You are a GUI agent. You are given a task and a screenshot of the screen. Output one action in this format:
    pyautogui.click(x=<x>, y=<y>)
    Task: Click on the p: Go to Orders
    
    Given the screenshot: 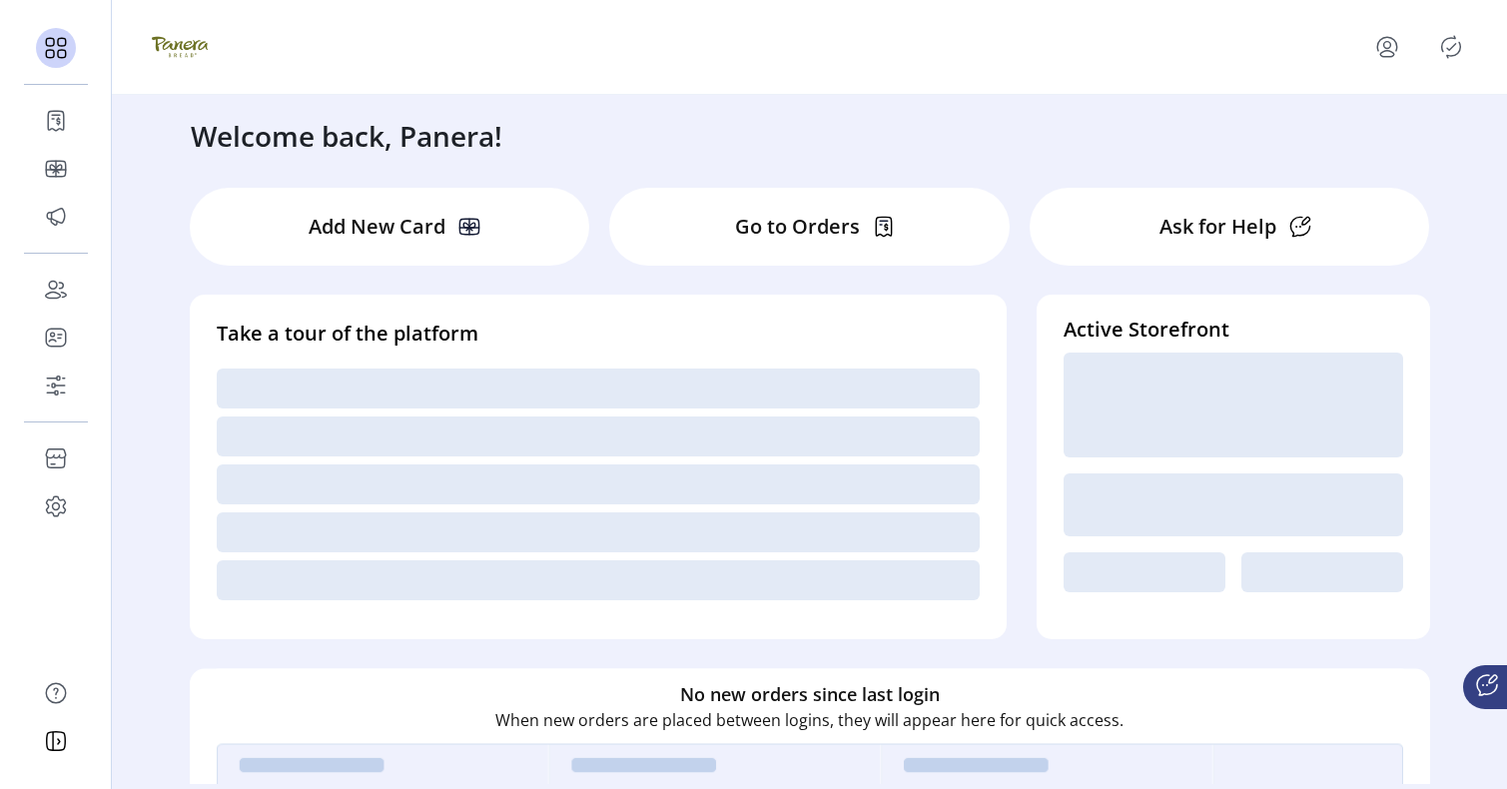 What is the action you would take?
    pyautogui.click(x=797, y=227)
    